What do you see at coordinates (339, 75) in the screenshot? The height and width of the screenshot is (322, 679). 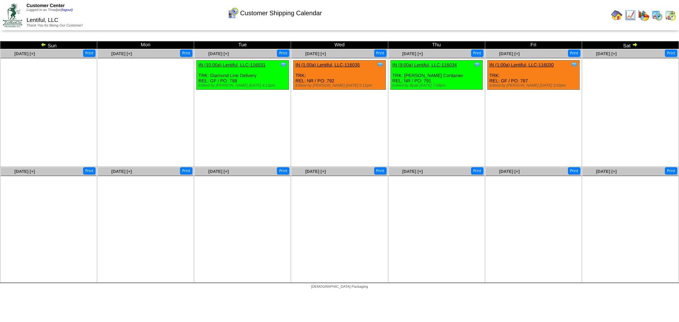 I see `div: TRK: REL: NR / PO: 792` at bounding box center [339, 75].